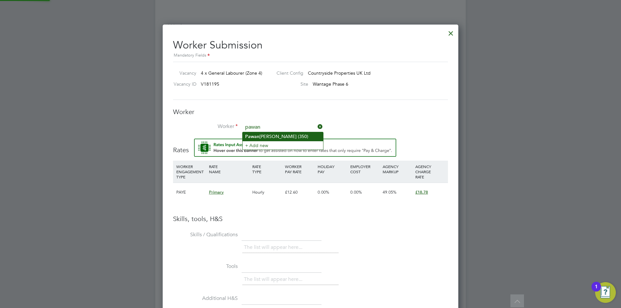  Describe the element at coordinates (331, 84) in the screenshot. I see `span: Wantage Phase 6` at that location.